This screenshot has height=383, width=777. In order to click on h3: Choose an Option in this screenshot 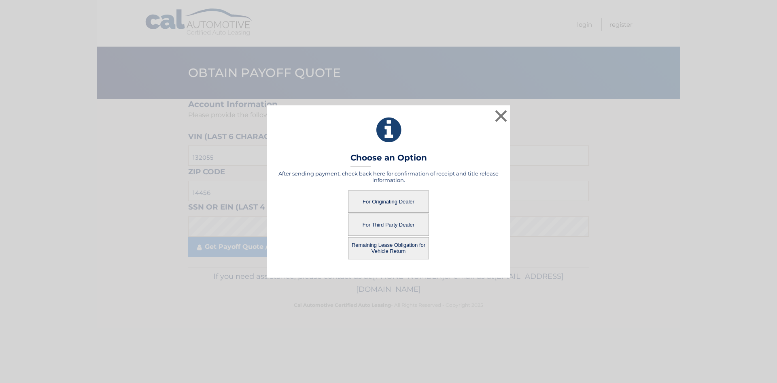, I will do `click(389, 159)`.